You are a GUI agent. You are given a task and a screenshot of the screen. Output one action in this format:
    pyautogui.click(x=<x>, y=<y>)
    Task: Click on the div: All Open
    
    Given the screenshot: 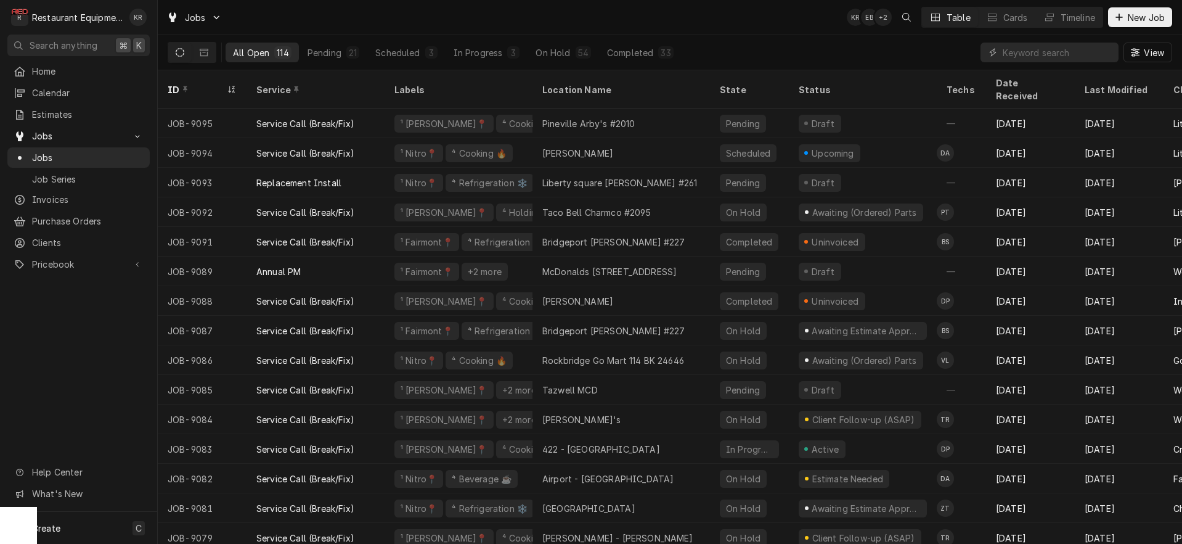 What is the action you would take?
    pyautogui.click(x=251, y=52)
    